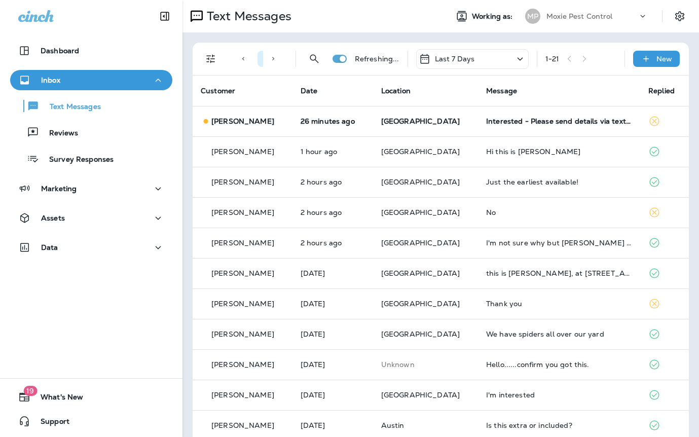  Describe the element at coordinates (91, 159) in the screenshot. I see `button: Survey Responses` at that location.